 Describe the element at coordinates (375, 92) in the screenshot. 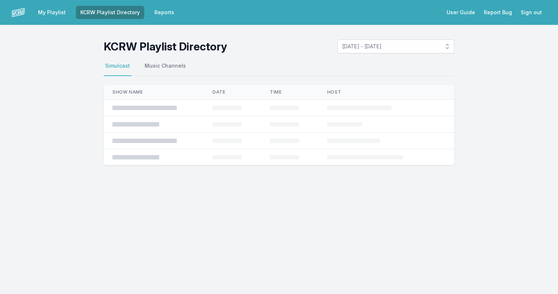

I see `th: Host` at that location.